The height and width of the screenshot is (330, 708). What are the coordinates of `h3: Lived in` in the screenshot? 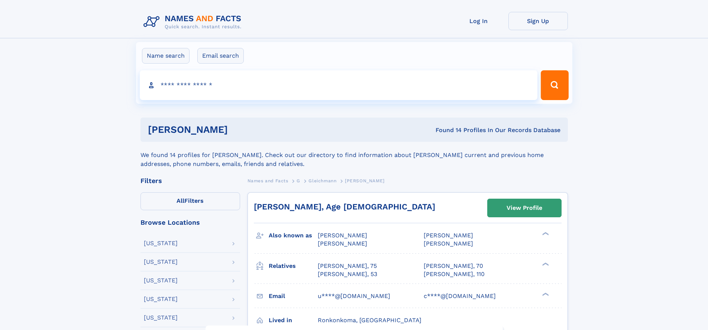 It's located at (293, 320).